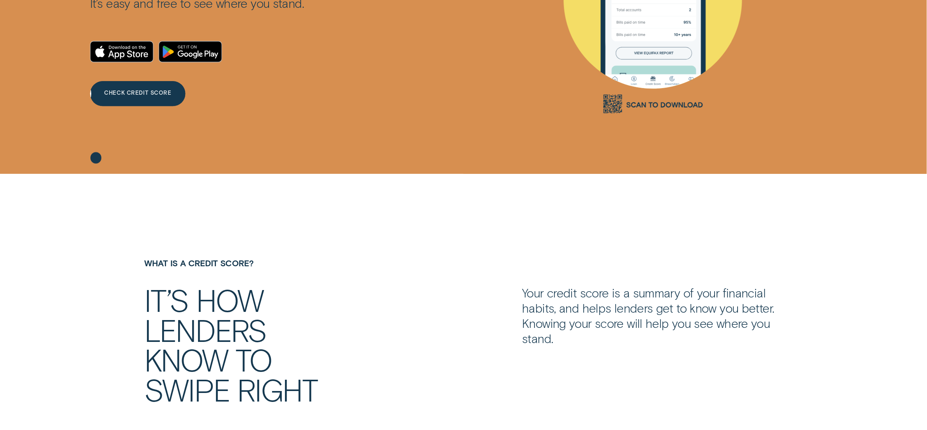 This screenshot has height=430, width=927. I want to click on h2: It’s how lenders know to swipe right, so click(274, 344).